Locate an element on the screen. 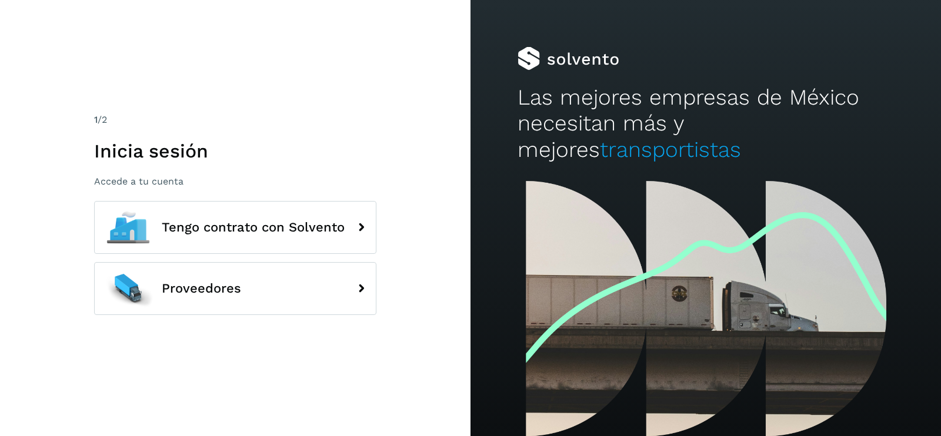 The height and width of the screenshot is (436, 941). button: Tengo contrato con Solvento is located at coordinates (235, 228).